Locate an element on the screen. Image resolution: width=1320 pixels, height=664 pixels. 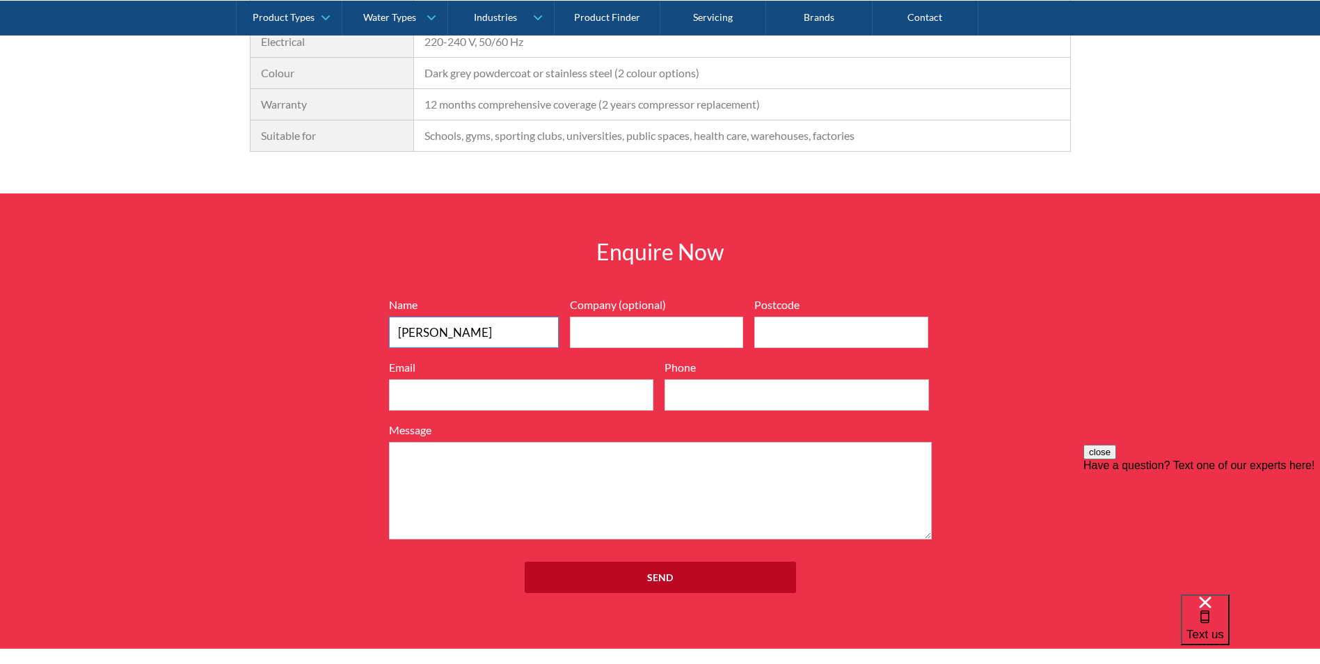
span: Text us is located at coordinates (24, 40).